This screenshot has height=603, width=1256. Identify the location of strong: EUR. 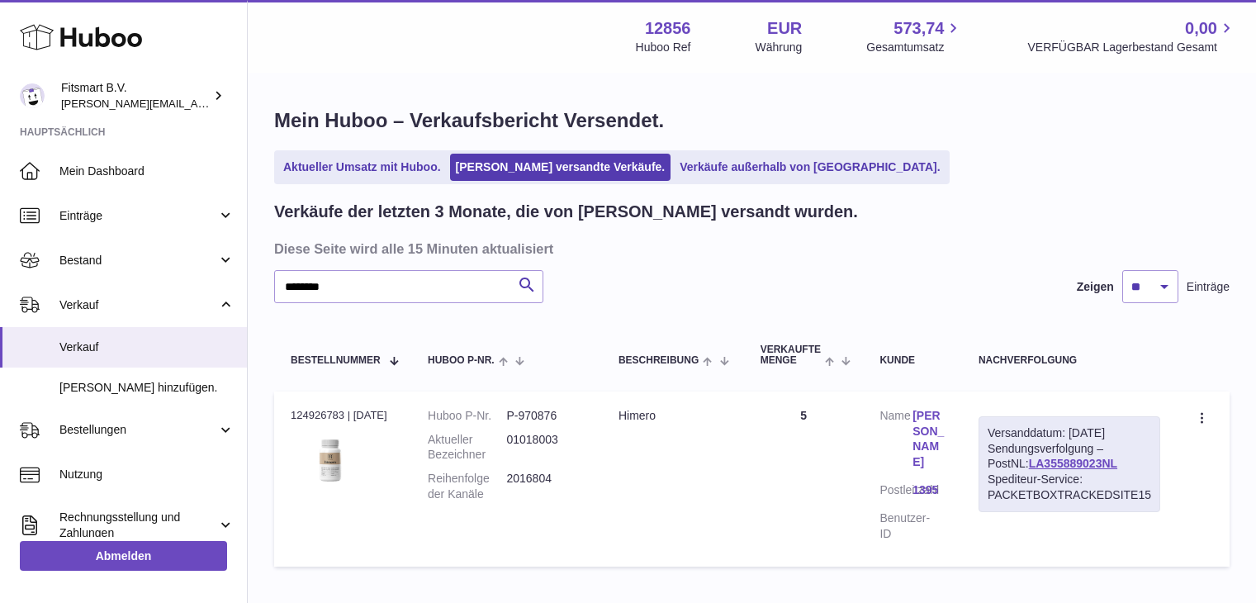
(785, 28).